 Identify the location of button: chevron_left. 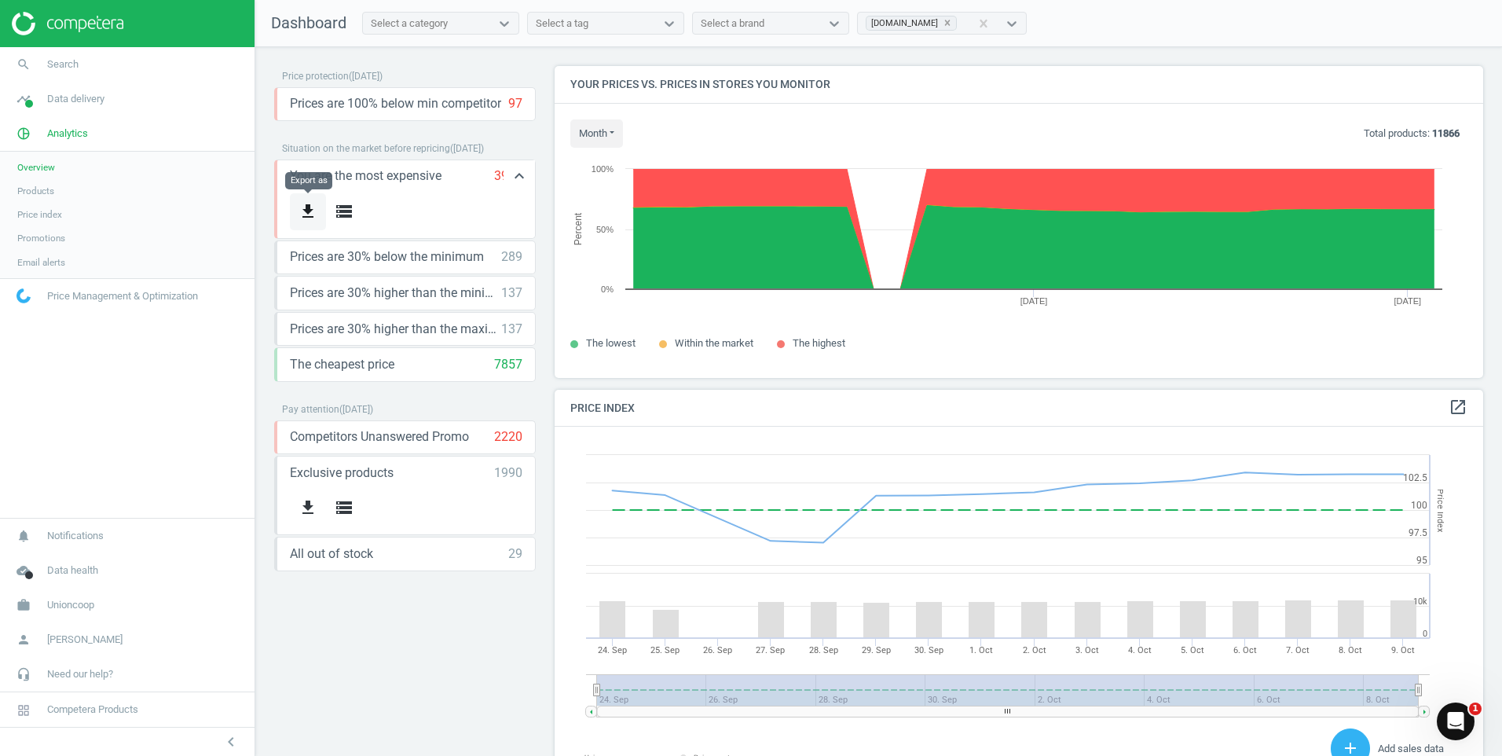
(231, 741).